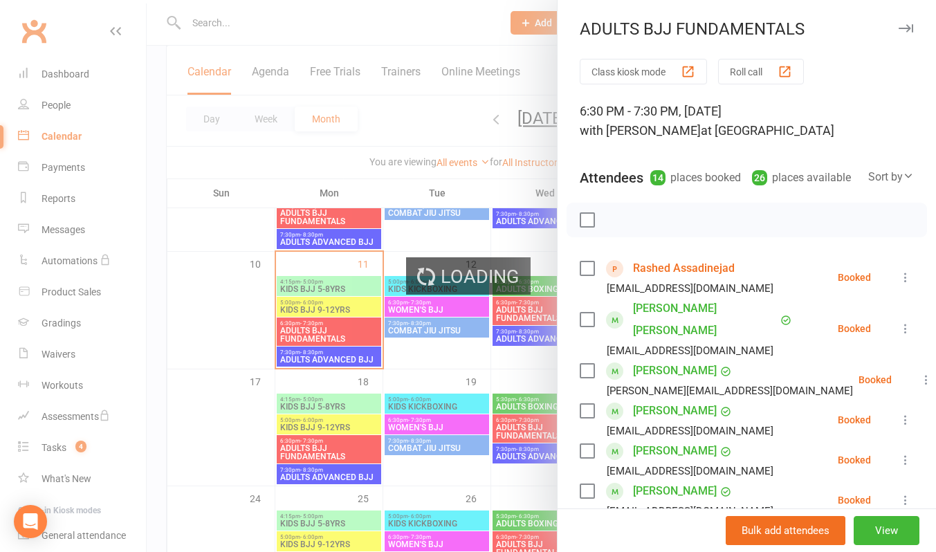  Describe the element at coordinates (760, 178) in the screenshot. I see `div: 26` at that location.